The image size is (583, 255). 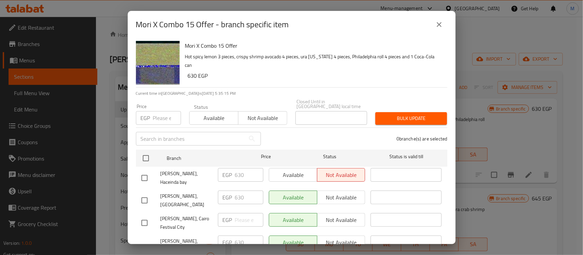 What do you see at coordinates (330, 157) in the screenshot?
I see `span: Status` at bounding box center [330, 157].